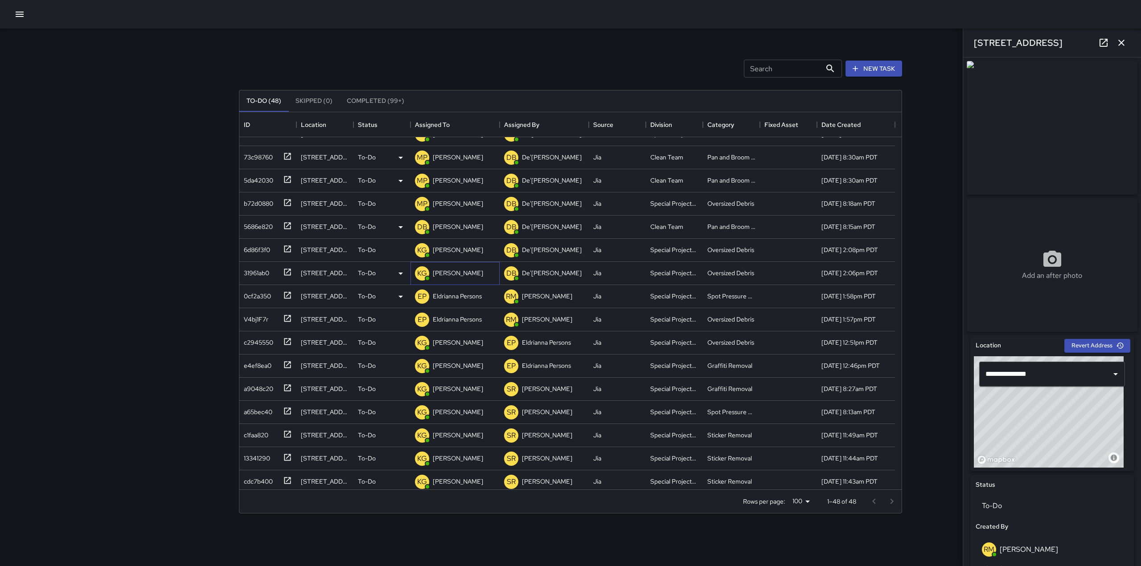 This screenshot has width=1141, height=566. What do you see at coordinates (256, 480) in the screenshot?
I see `div: cdc7b400` at bounding box center [256, 480].